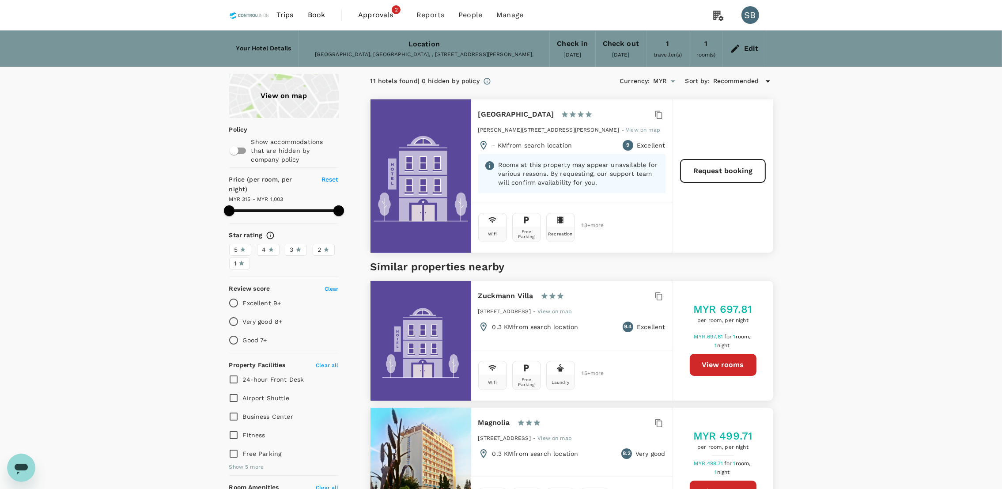  I want to click on h5: Similar properties nearby, so click(572, 267).